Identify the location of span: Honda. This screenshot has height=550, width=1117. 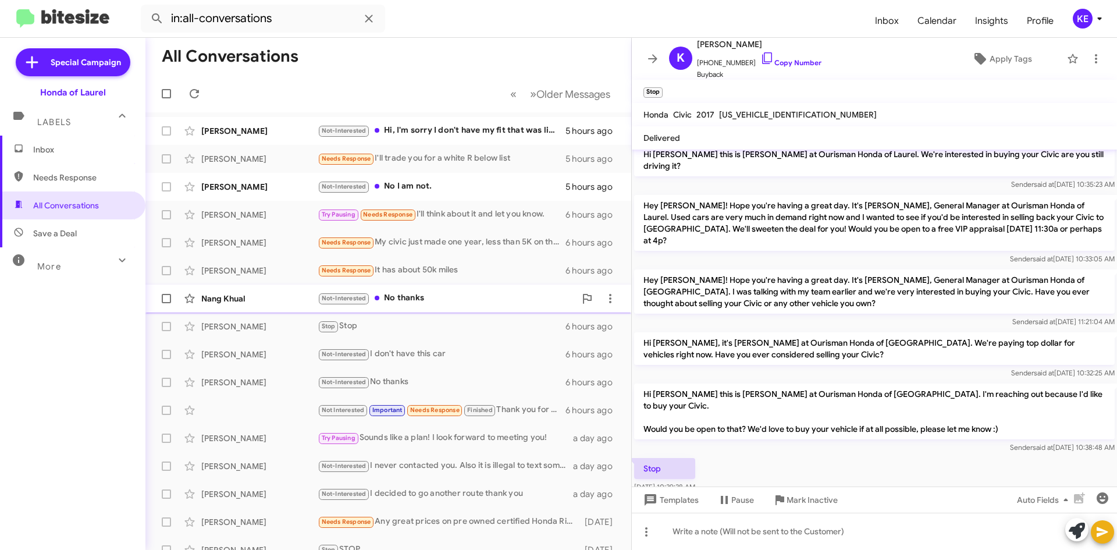
(655, 115).